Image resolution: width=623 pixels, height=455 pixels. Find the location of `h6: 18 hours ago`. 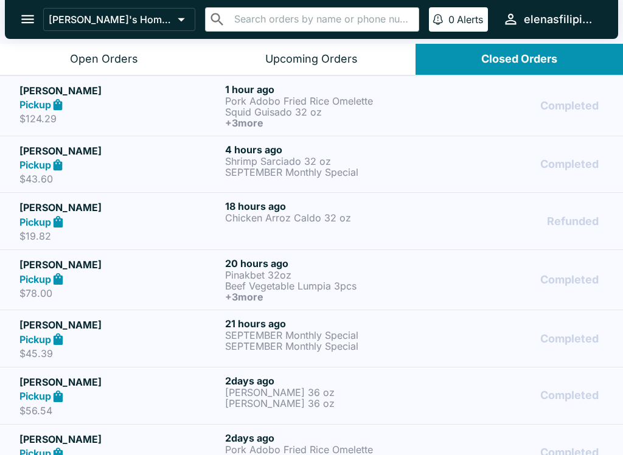

h6: 18 hours ago is located at coordinates (325, 206).